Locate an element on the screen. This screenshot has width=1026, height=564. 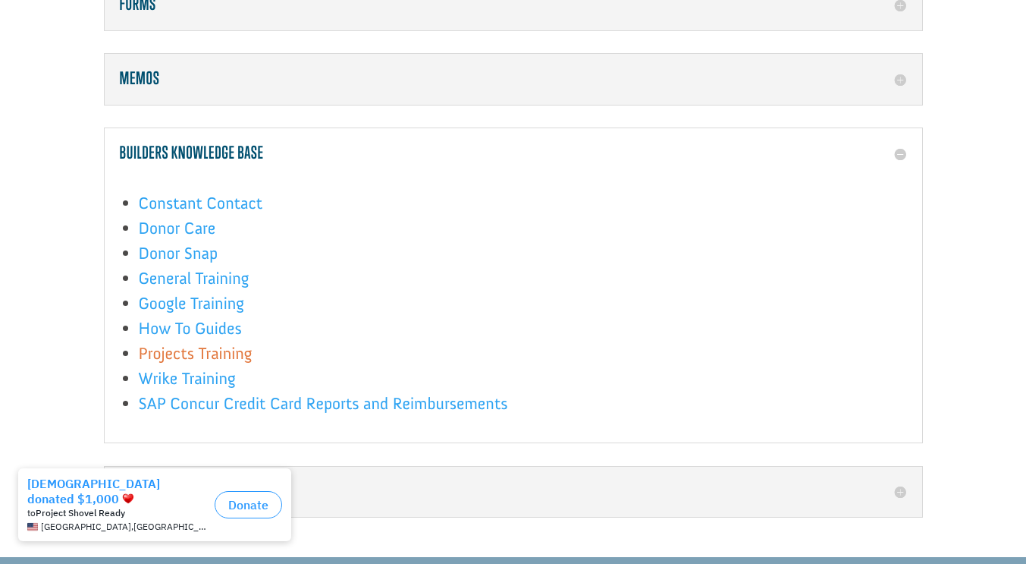
a: Donor Care is located at coordinates (178, 231).